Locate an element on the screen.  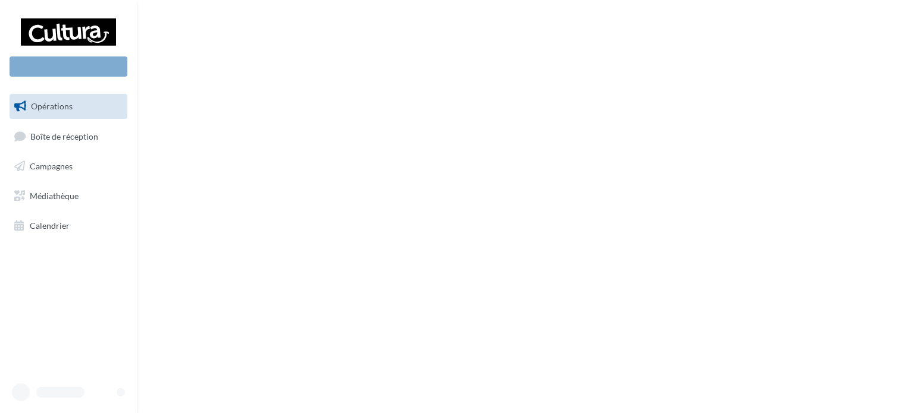
span: Campagnes is located at coordinates (51, 166).